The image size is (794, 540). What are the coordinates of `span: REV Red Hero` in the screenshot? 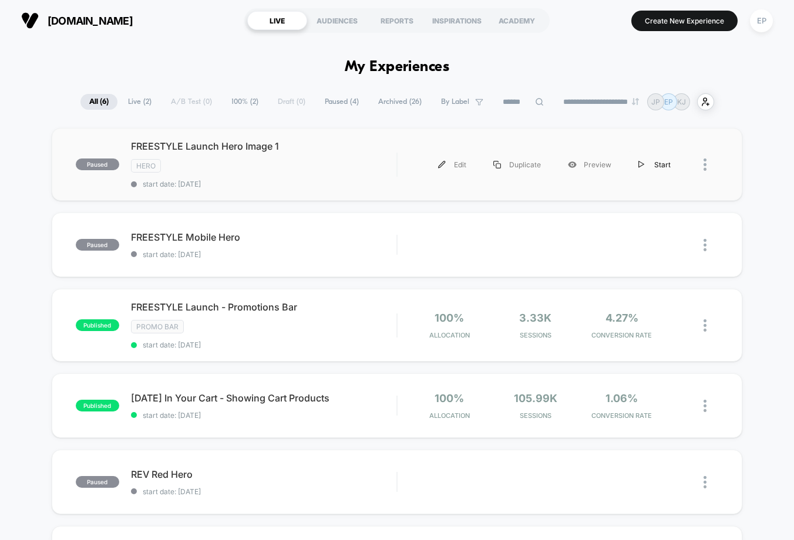 It's located at (264, 474).